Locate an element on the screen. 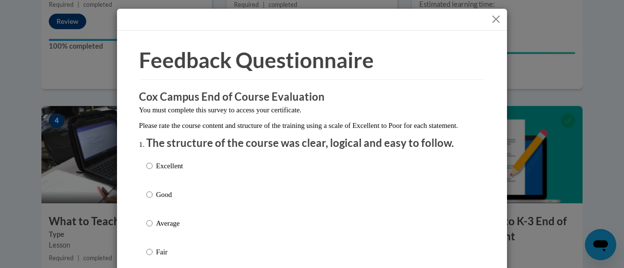  p: You must complete this survey to access your certificate. is located at coordinates (312, 110).